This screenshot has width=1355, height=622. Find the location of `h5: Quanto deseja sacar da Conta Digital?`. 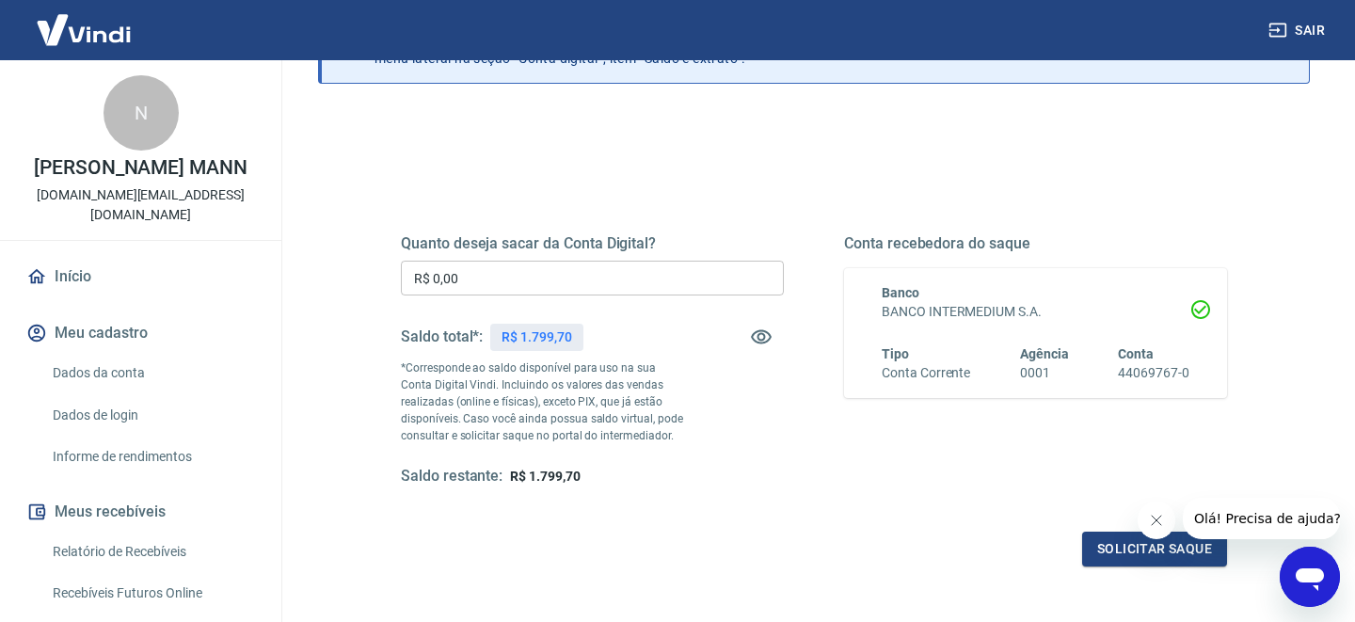

h5: Quanto deseja sacar da Conta Digital? is located at coordinates (592, 244).